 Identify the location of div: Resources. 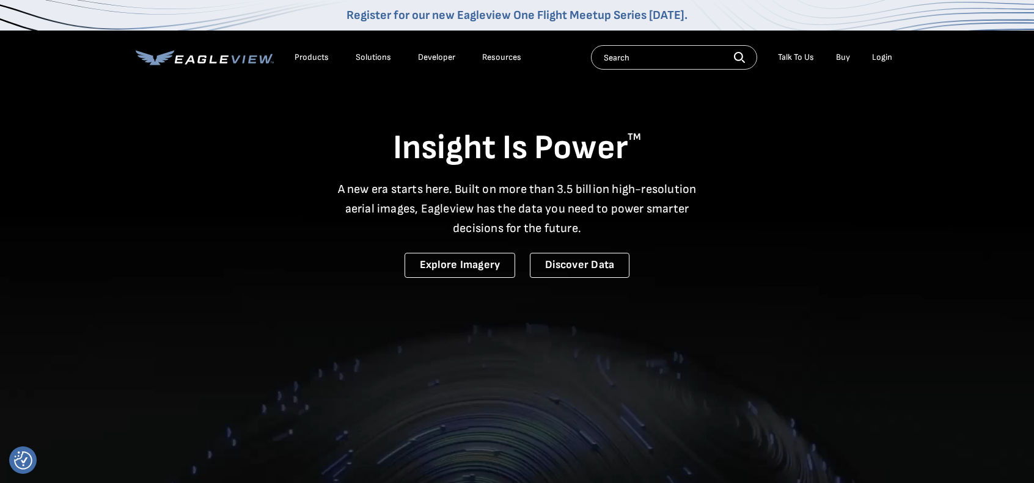
(502, 57).